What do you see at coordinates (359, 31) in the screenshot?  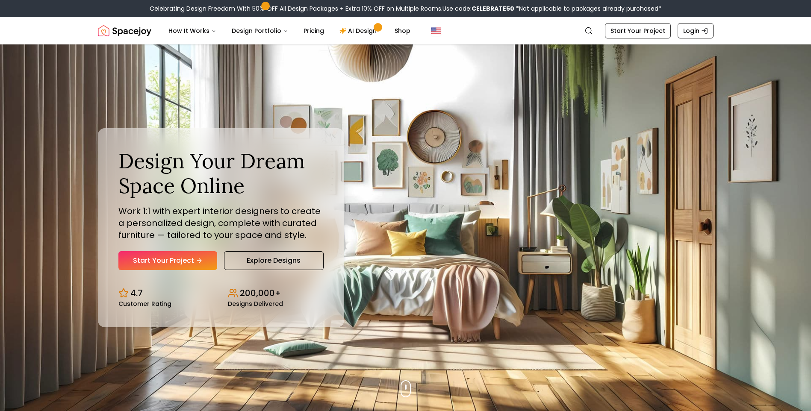 I see `a: AI Design` at bounding box center [359, 31].